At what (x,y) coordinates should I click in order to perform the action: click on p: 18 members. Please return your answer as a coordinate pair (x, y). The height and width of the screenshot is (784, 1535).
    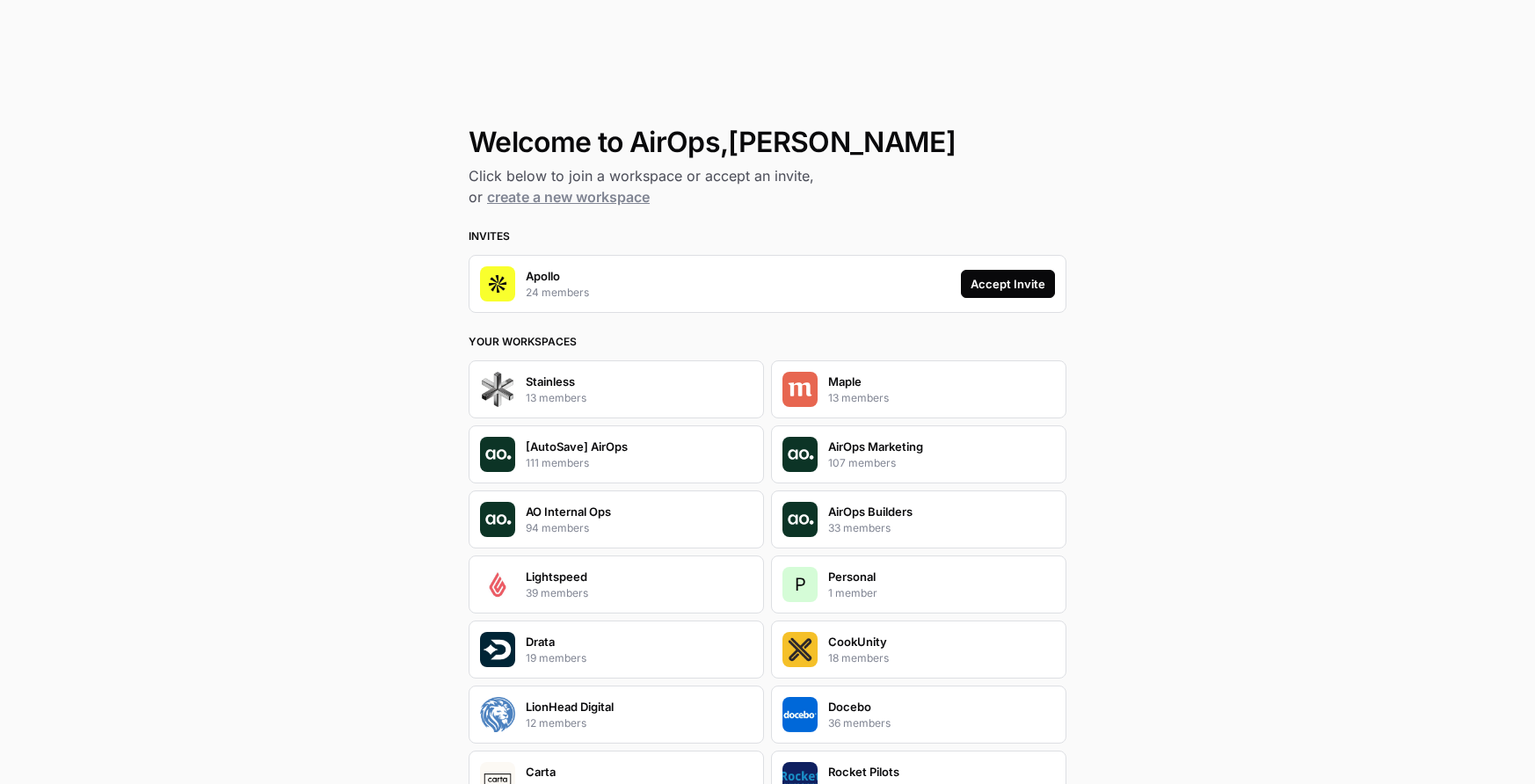
    Looking at the image, I should click on (858, 658).